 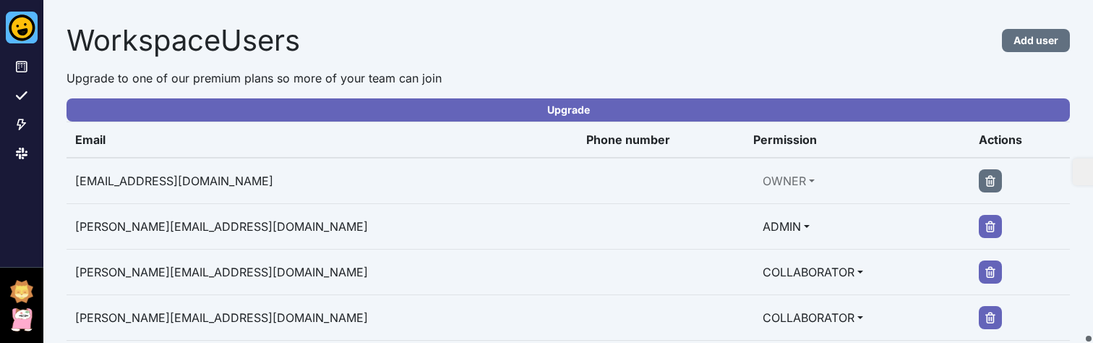 I want to click on p: Upgrade to one of our premium plans so more of your team can join, so click(x=568, y=78).